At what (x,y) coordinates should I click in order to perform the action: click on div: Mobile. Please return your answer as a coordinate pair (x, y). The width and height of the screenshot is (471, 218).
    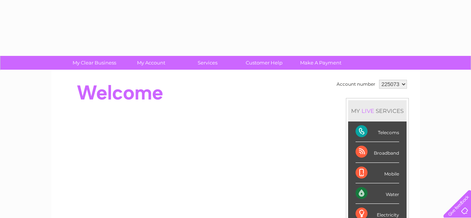
    Looking at the image, I should click on (377, 173).